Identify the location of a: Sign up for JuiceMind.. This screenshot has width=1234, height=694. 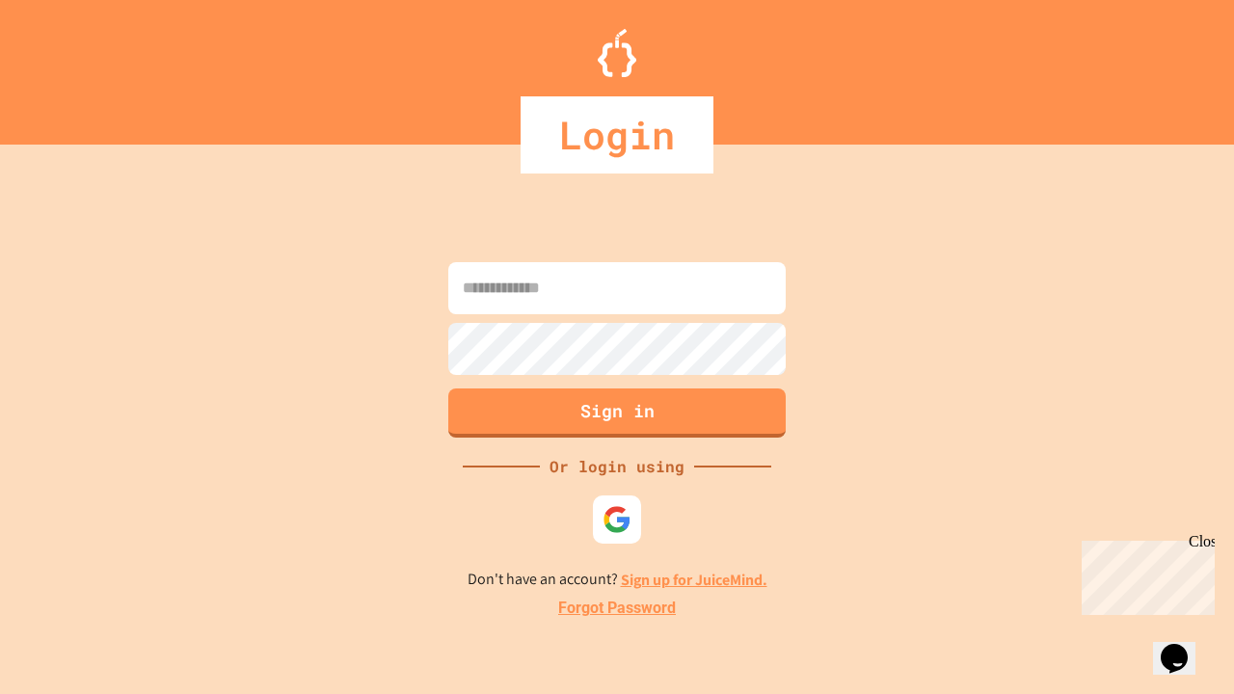
(694, 580).